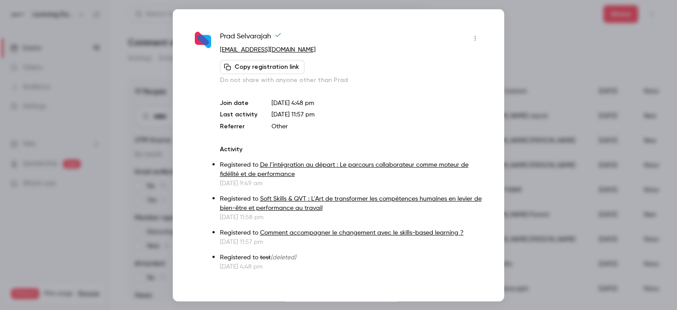 Image resolution: width=677 pixels, height=310 pixels. I want to click on p: Join date, so click(238, 103).